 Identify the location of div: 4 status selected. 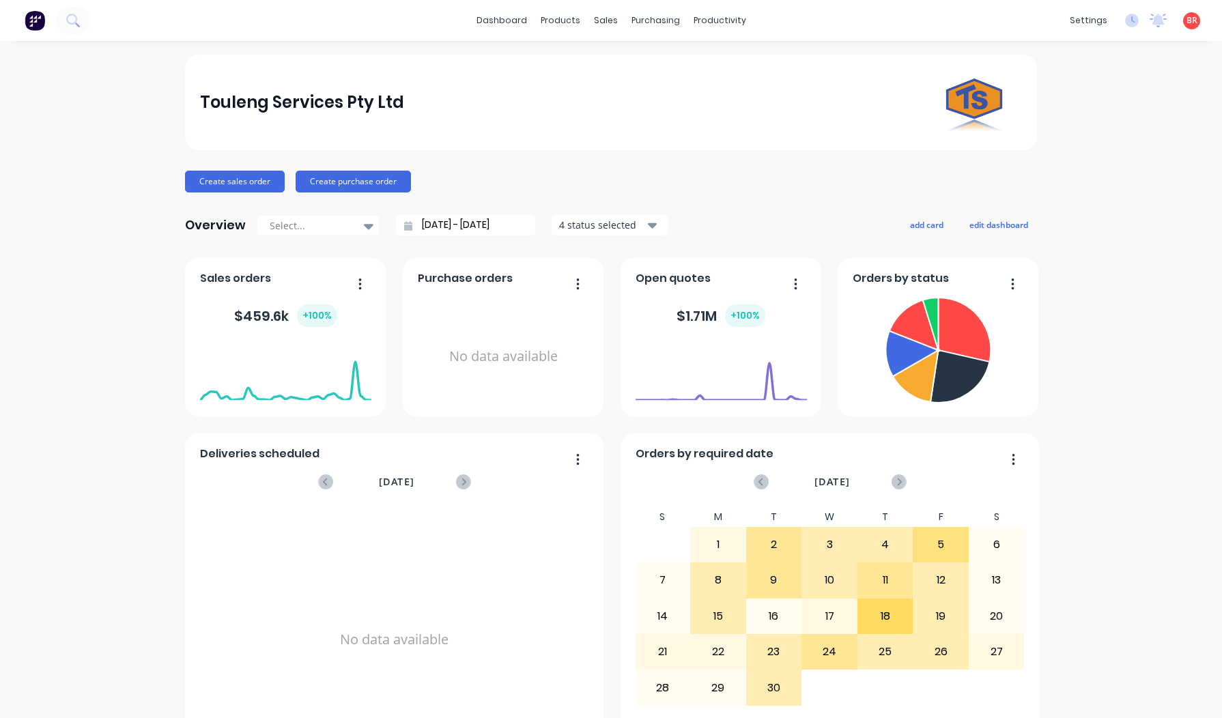
(602, 225).